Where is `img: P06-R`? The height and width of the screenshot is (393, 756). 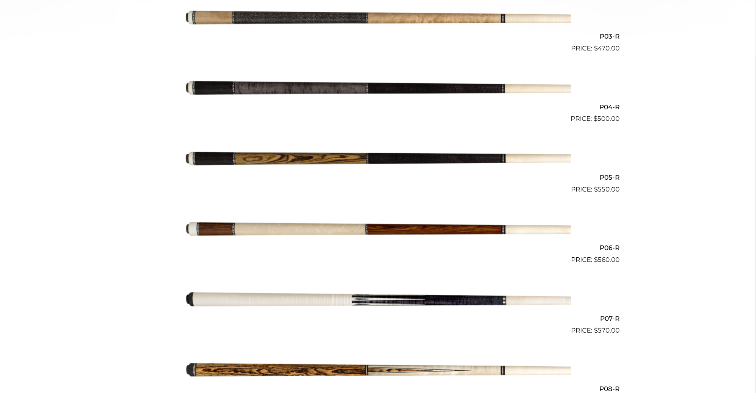 img: P06-R is located at coordinates (378, 230).